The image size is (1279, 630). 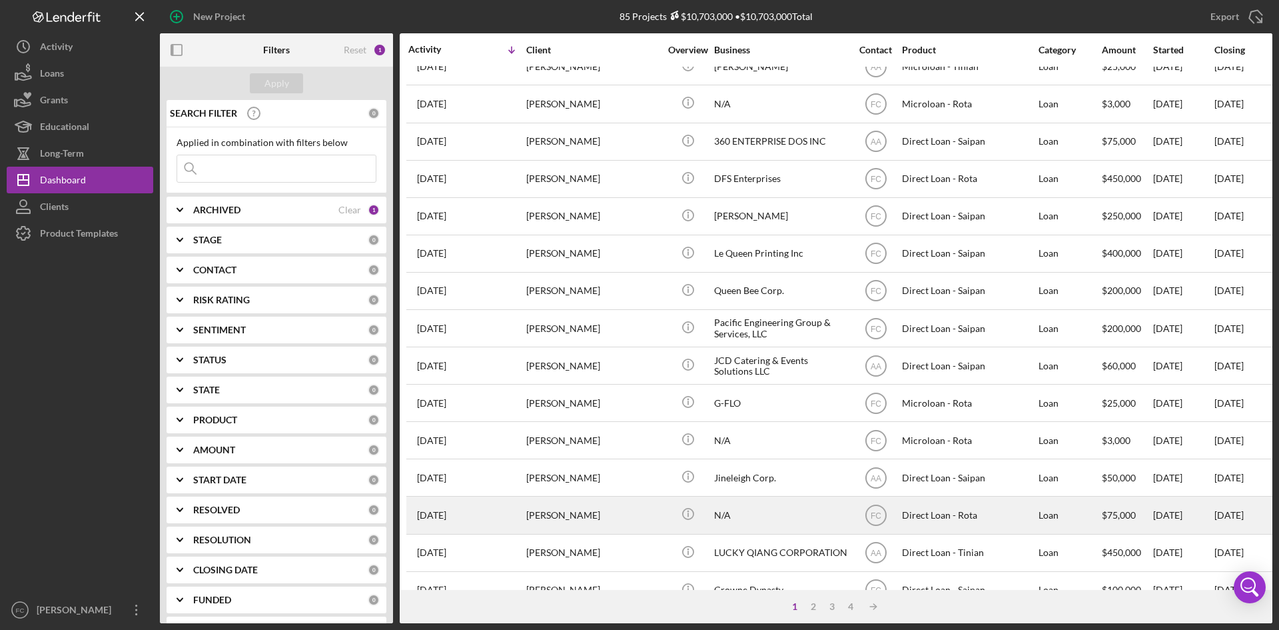 I want to click on a: Clients, so click(x=80, y=207).